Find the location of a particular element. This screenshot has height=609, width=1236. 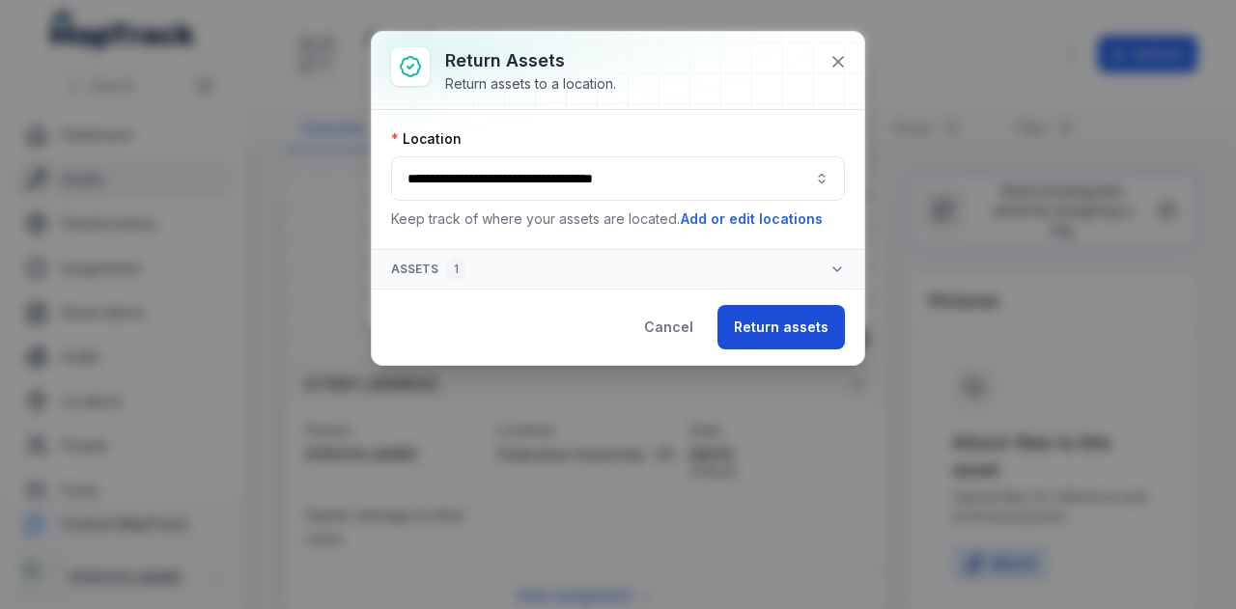

button: Add or edit locations is located at coordinates (751, 219).